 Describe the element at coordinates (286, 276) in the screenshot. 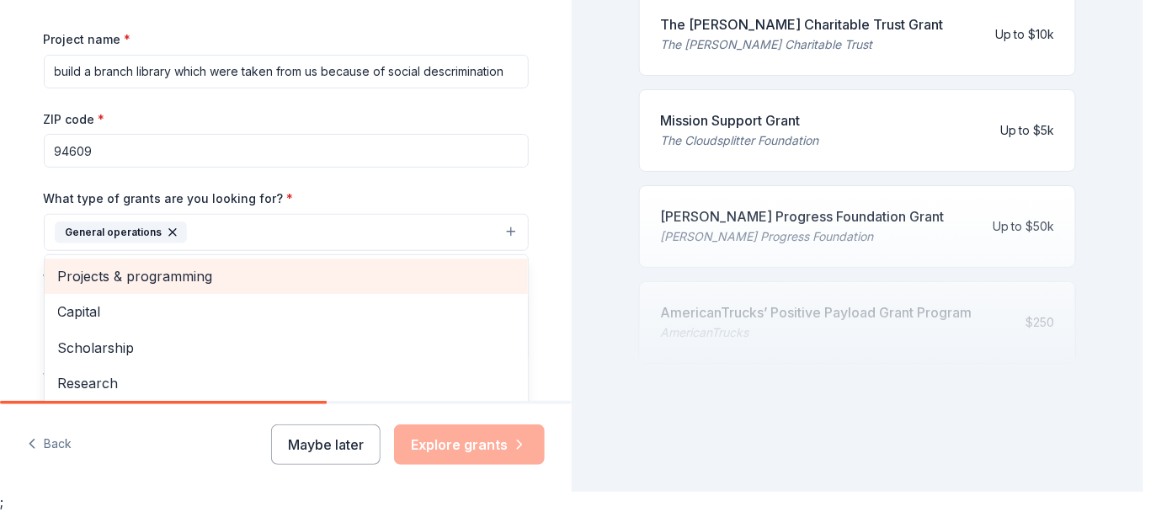

I see `span: Projects & programming` at that location.